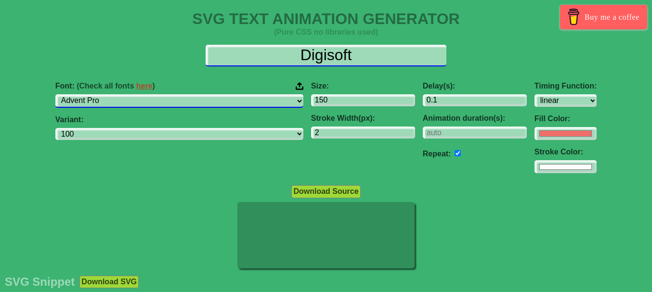  What do you see at coordinates (565, 152) in the screenshot?
I see `label: Stroke Color:` at bounding box center [565, 152].